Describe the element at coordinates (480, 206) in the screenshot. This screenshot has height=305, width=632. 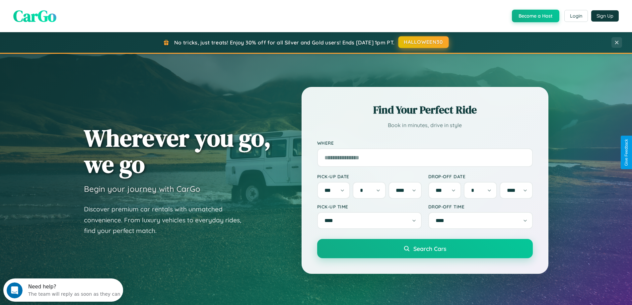
I see `label: Drop-off Time` at that location.